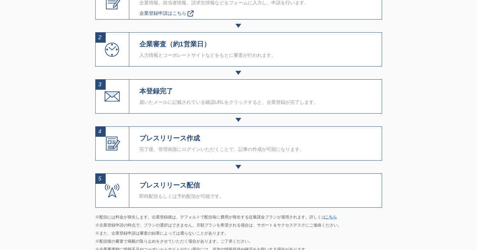  Describe the element at coordinates (100, 85) in the screenshot. I see `span: 3` at that location.